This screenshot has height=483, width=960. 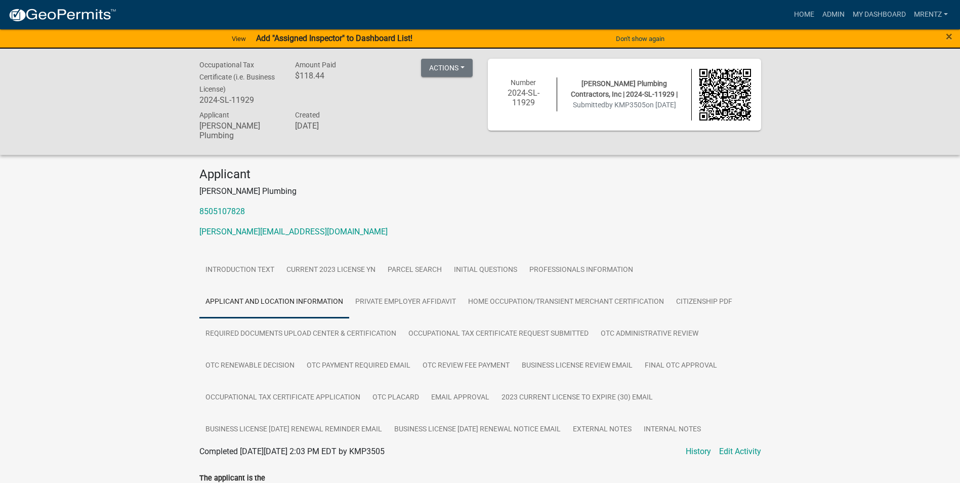 What do you see at coordinates (566, 302) in the screenshot?
I see `a: Home Occupation/Transient Merchant Certification` at bounding box center [566, 302].